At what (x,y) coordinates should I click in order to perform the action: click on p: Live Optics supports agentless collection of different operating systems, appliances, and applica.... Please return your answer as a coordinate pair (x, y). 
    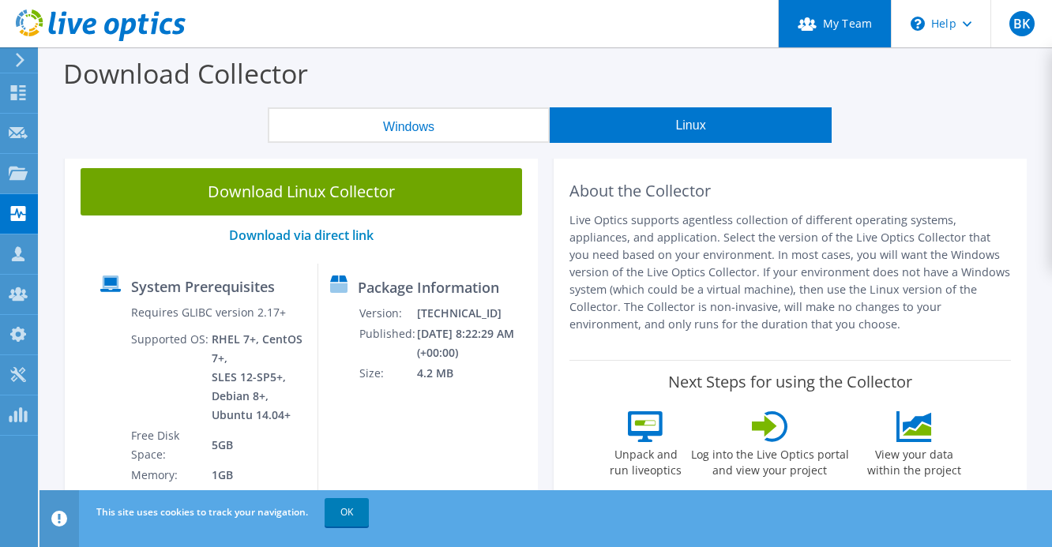
    Looking at the image, I should click on (790, 273).